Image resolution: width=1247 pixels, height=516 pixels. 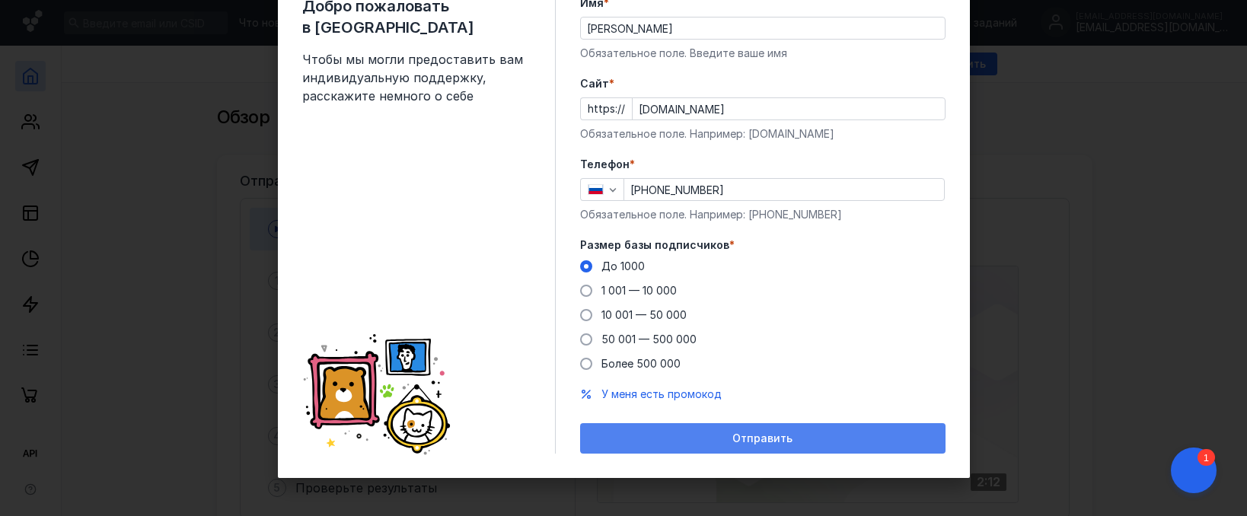 I want to click on button: Отправить, so click(x=763, y=439).